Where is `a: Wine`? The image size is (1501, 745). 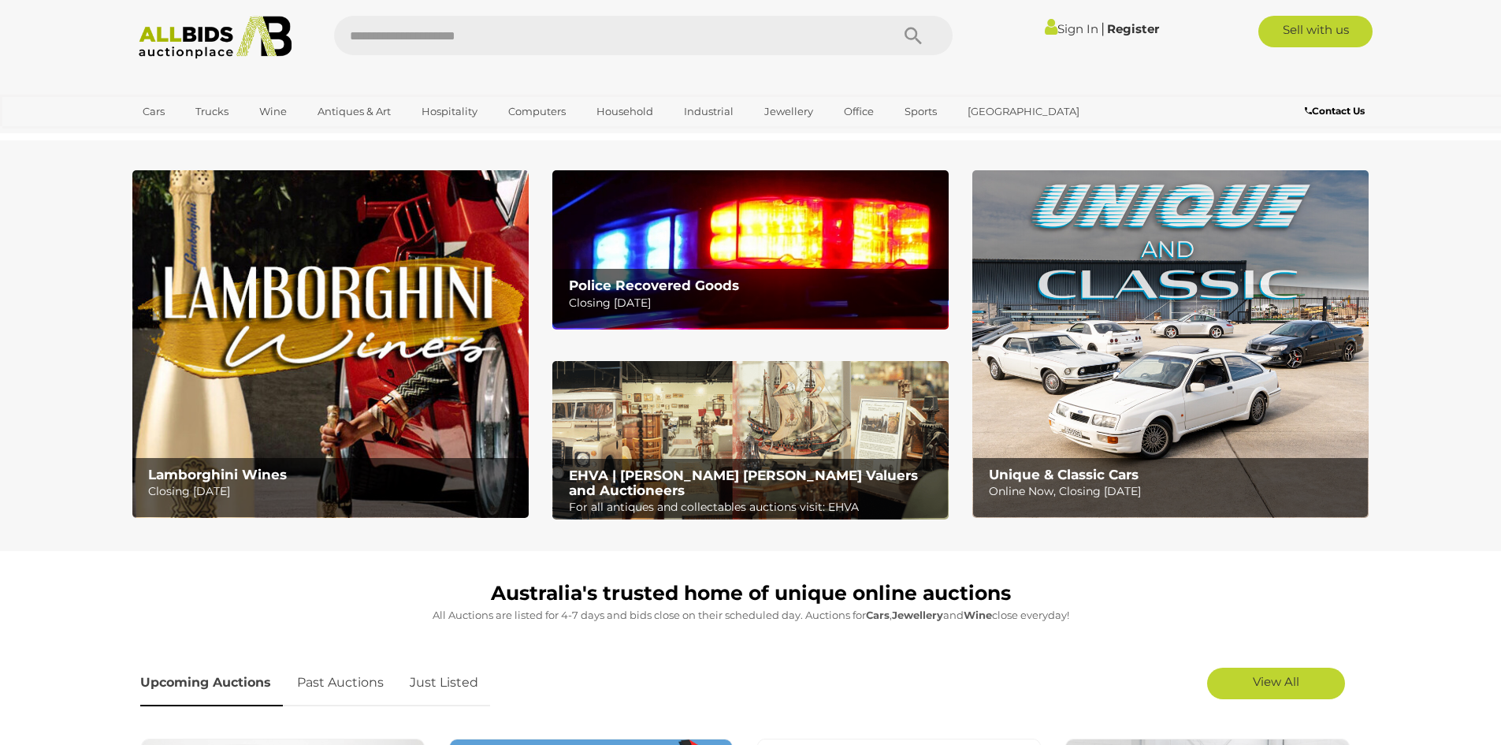 a: Wine is located at coordinates (273, 111).